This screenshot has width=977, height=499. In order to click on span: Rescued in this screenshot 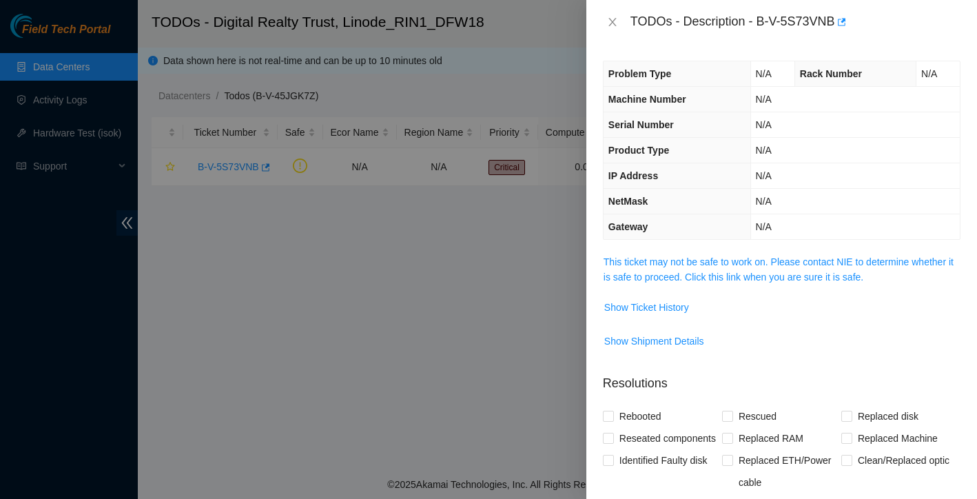, I will do `click(757, 416)`.